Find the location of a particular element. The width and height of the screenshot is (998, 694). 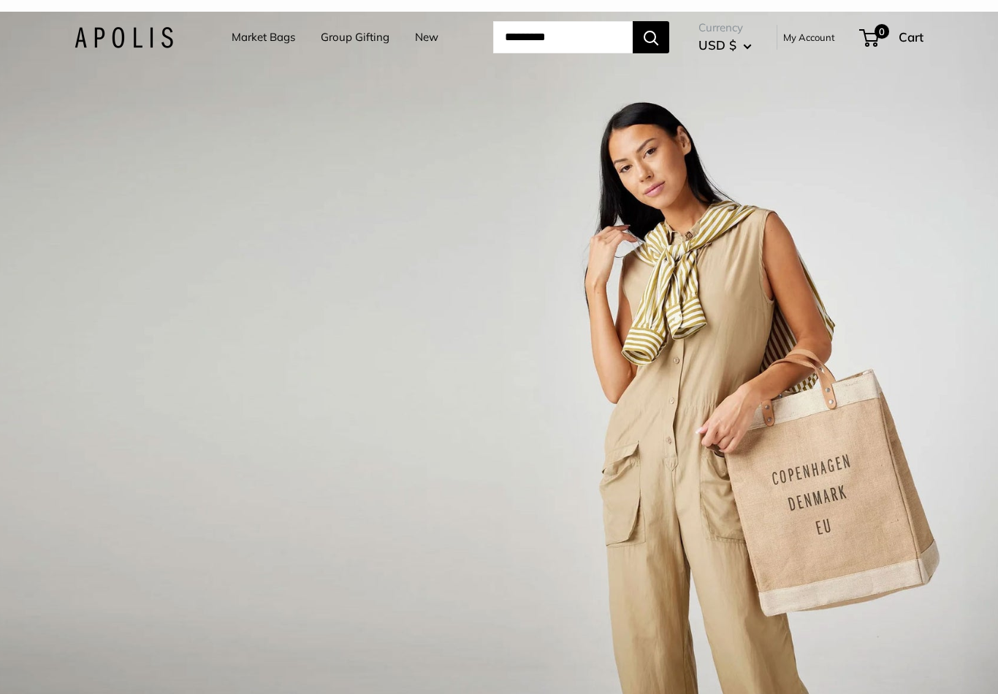

button: Search is located at coordinates (651, 37).